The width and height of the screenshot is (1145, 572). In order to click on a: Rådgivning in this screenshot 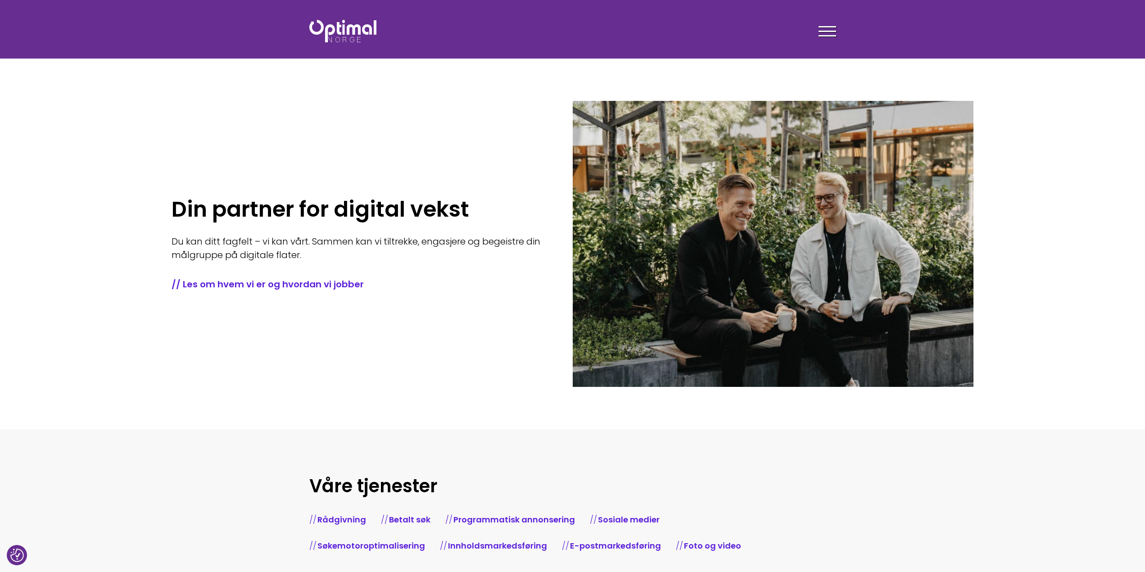, I will do `click(342, 519)`.